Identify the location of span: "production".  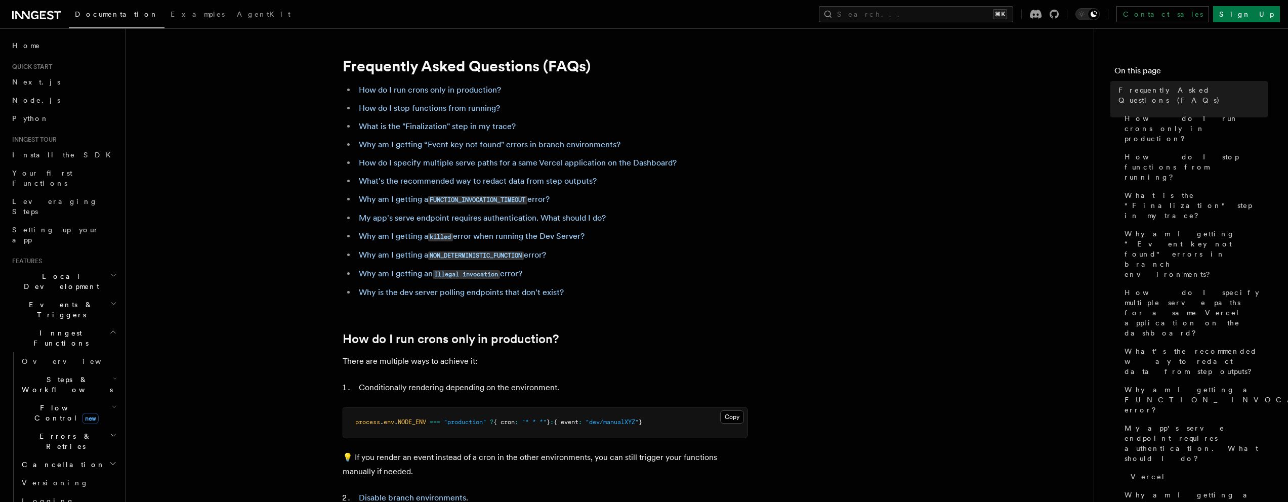
(465, 422).